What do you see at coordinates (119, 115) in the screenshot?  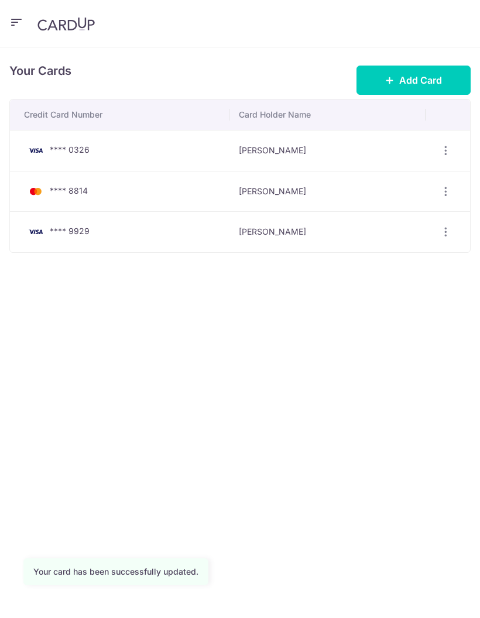 I see `th: Credit Card Number` at bounding box center [119, 115].